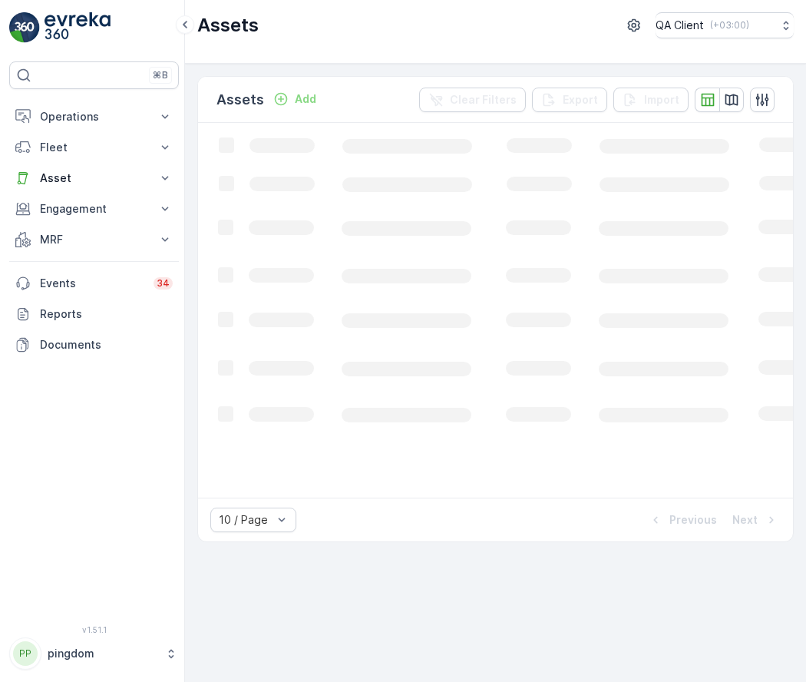 This screenshot has height=682, width=806. What do you see at coordinates (94, 314) in the screenshot?
I see `a: Reports` at bounding box center [94, 314].